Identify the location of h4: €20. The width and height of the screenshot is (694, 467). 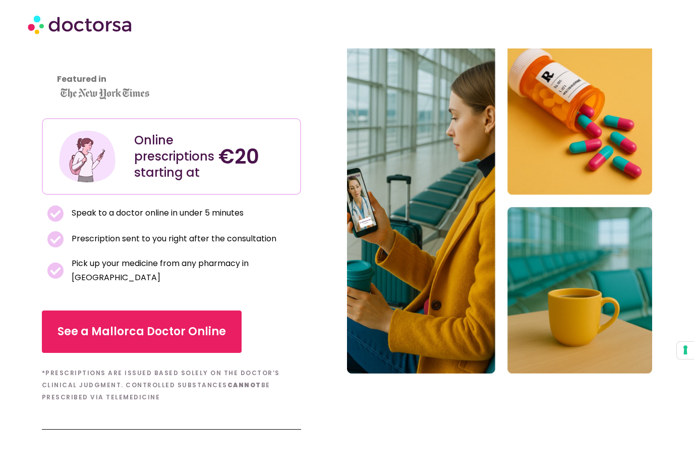
(255, 156).